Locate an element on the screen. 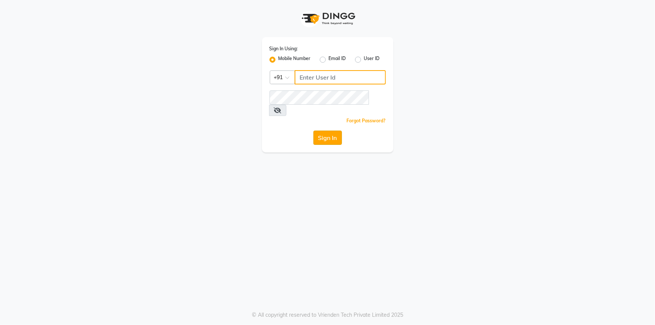  a: Forgot Password? is located at coordinates (366, 121).